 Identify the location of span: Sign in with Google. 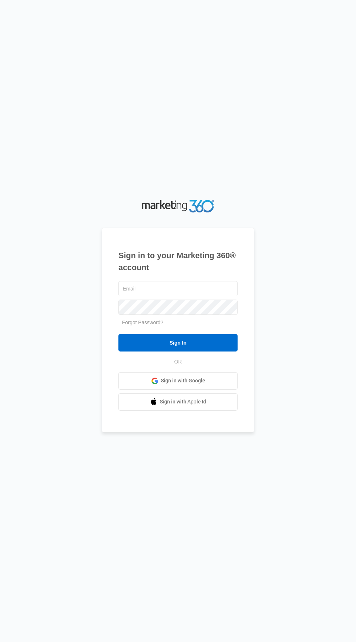
(183, 380).